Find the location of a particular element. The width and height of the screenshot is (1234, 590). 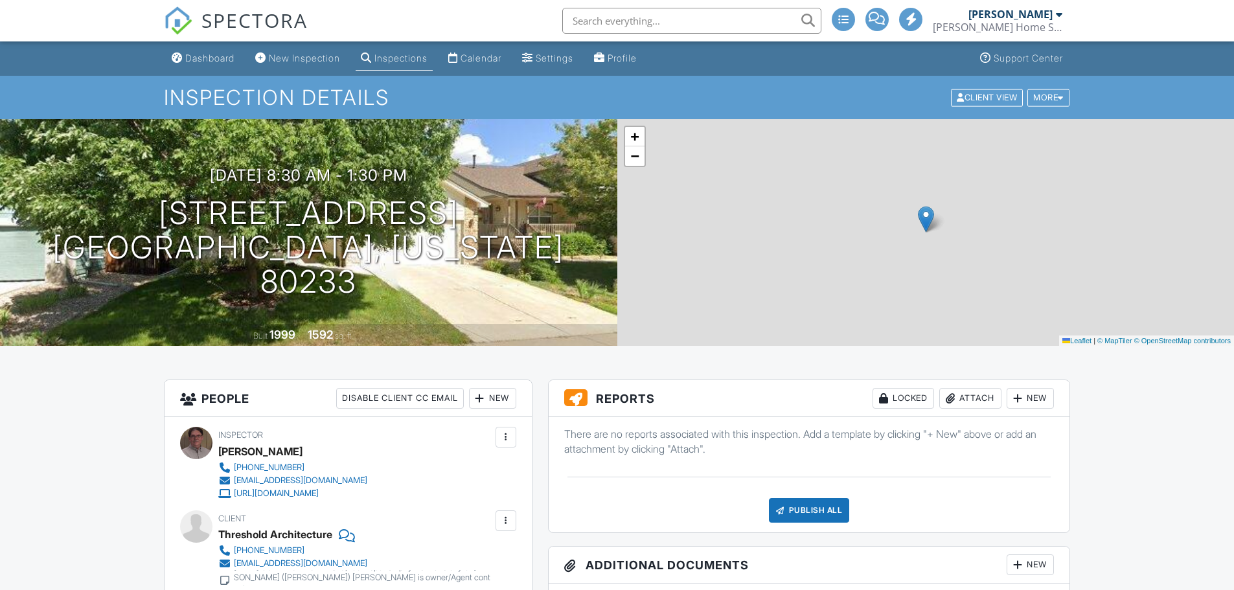

div: More is located at coordinates (1048, 97).